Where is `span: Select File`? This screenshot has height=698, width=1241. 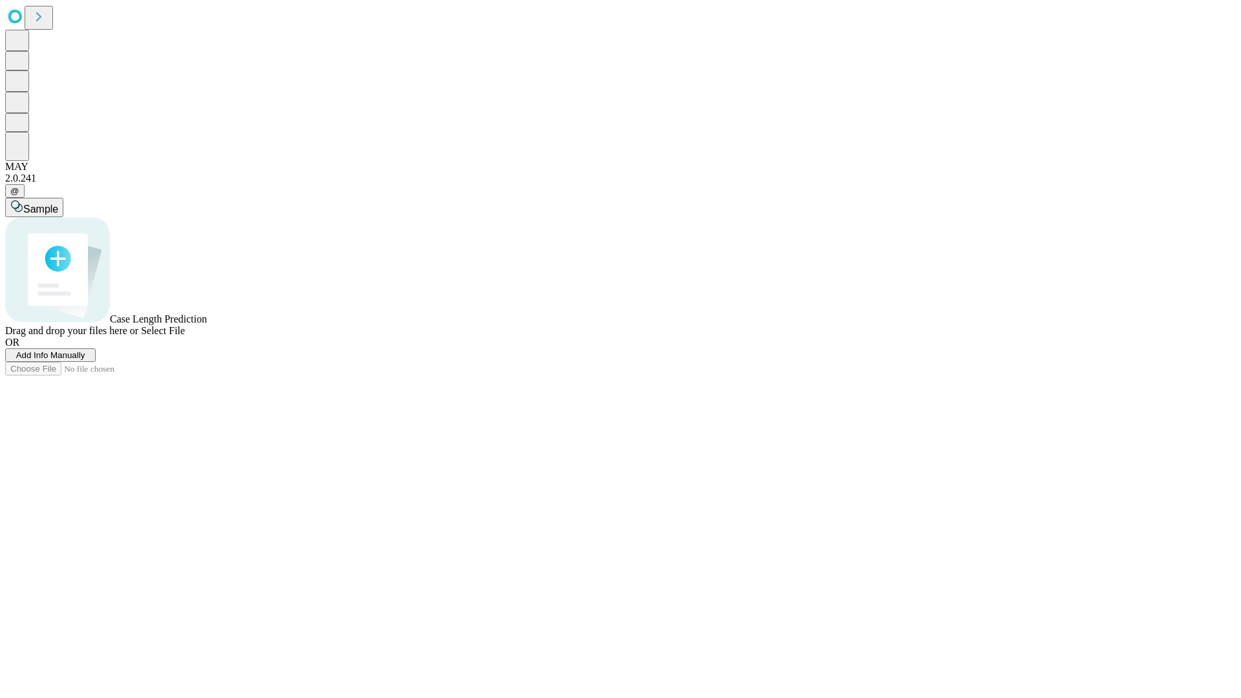 span: Select File is located at coordinates (163, 330).